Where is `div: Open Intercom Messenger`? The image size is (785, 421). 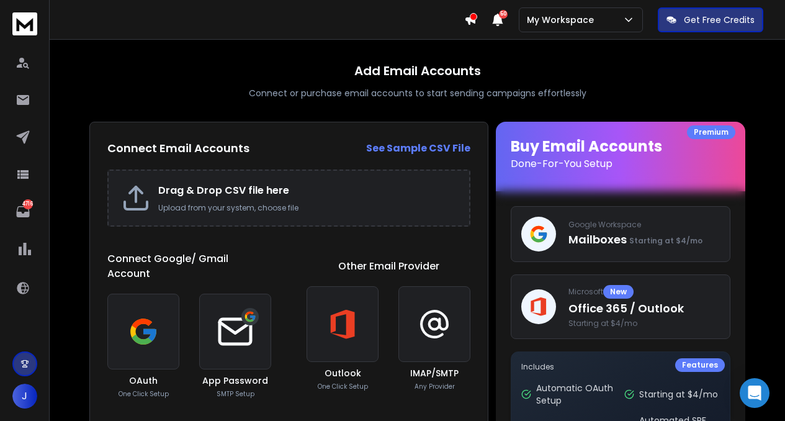
div: Open Intercom Messenger is located at coordinates (755, 393).